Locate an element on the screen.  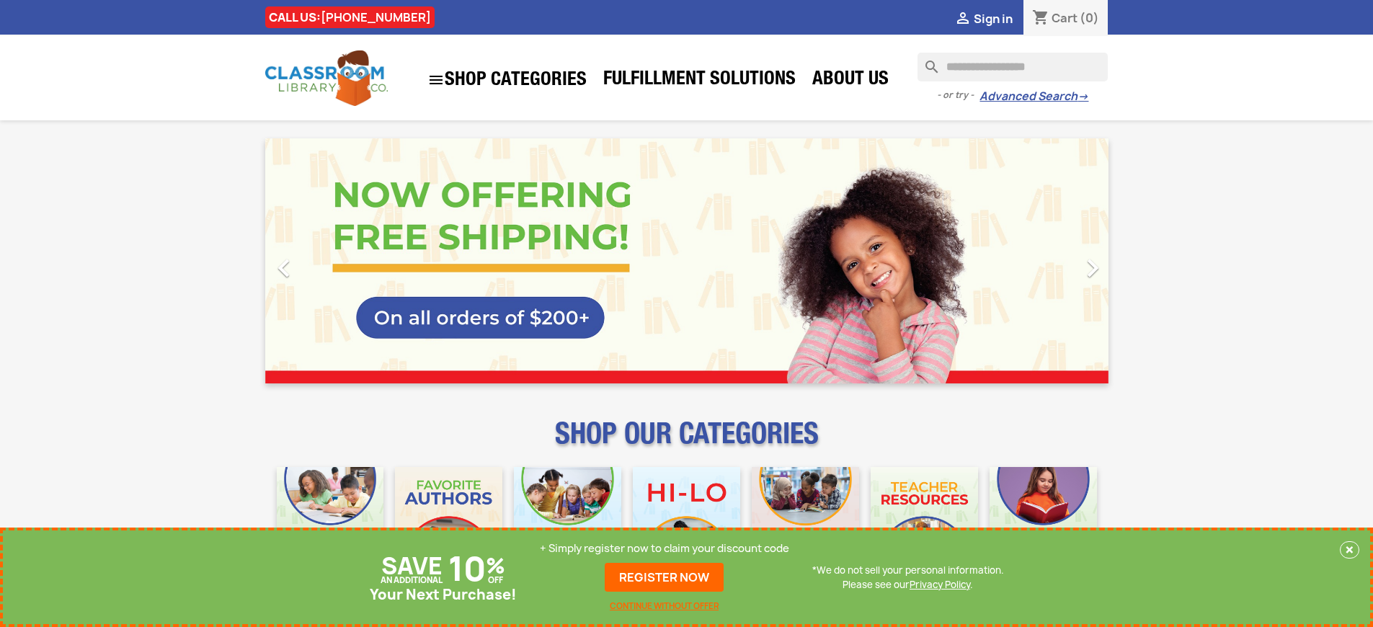
p: SHOP OUR CATEGORIES is located at coordinates (687, 442).